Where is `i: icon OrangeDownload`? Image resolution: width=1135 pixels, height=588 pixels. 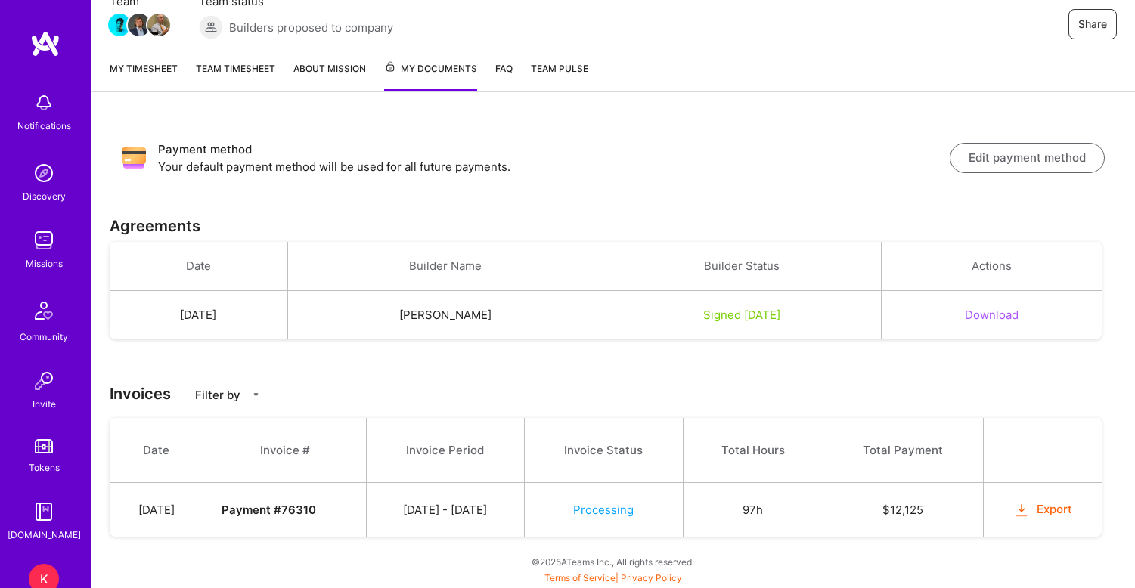
i: icon OrangeDownload is located at coordinates (1021, 510).